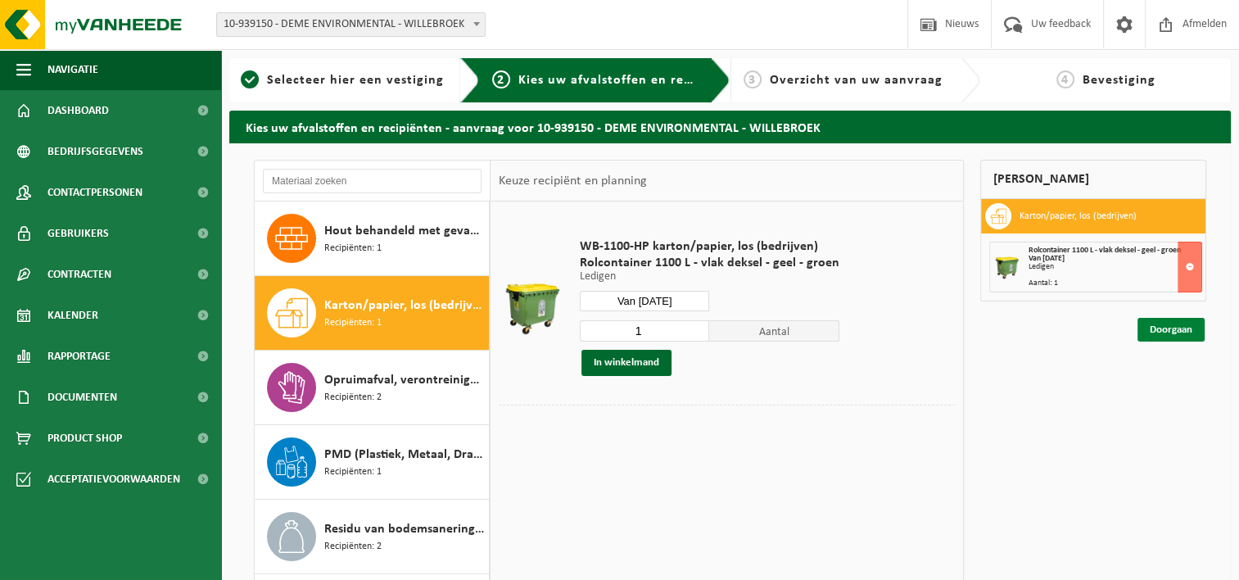  What do you see at coordinates (1065, 79) in the screenshot?
I see `span: 4` at bounding box center [1065, 79].